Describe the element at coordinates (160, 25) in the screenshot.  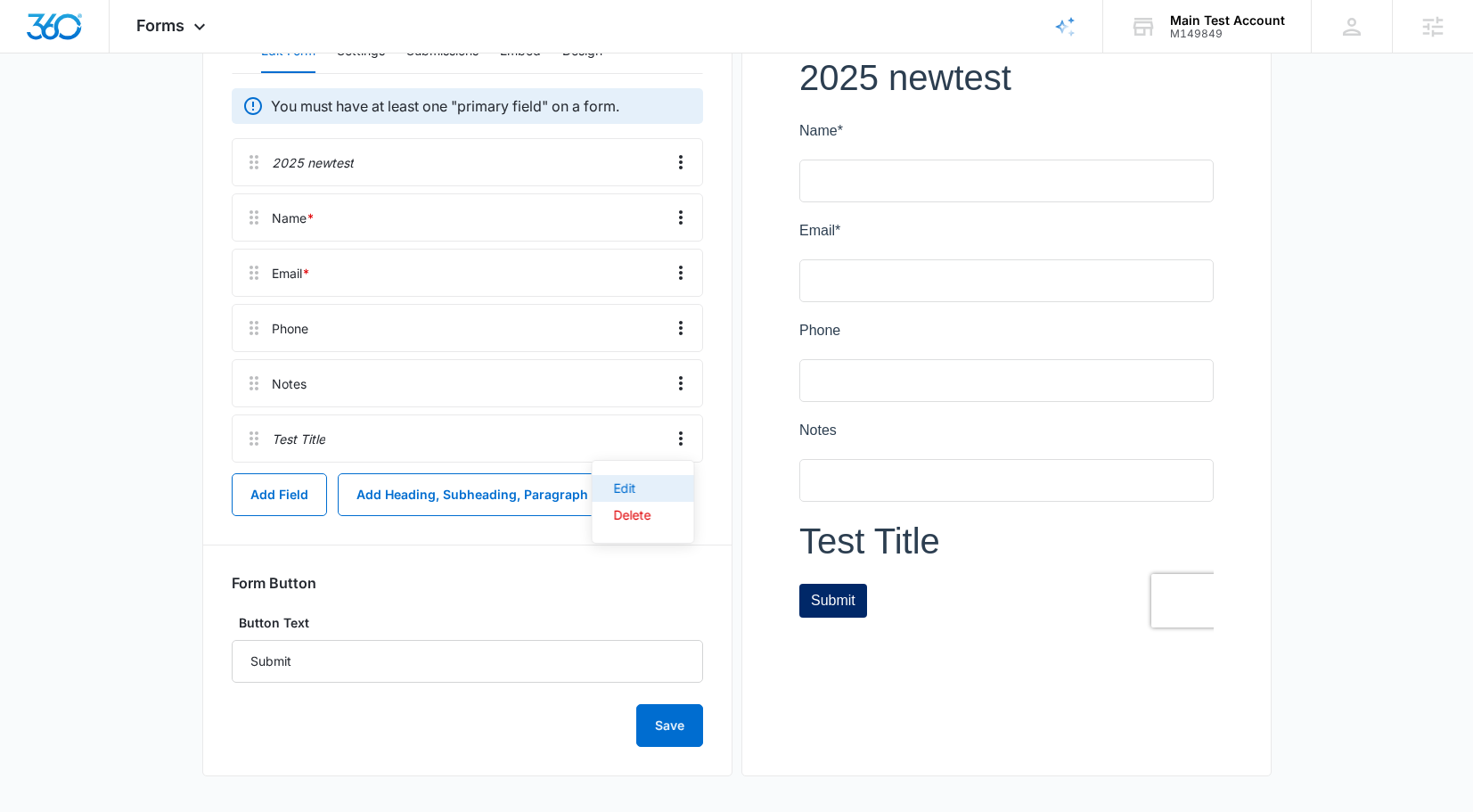
I see `span: Forms` at that location.